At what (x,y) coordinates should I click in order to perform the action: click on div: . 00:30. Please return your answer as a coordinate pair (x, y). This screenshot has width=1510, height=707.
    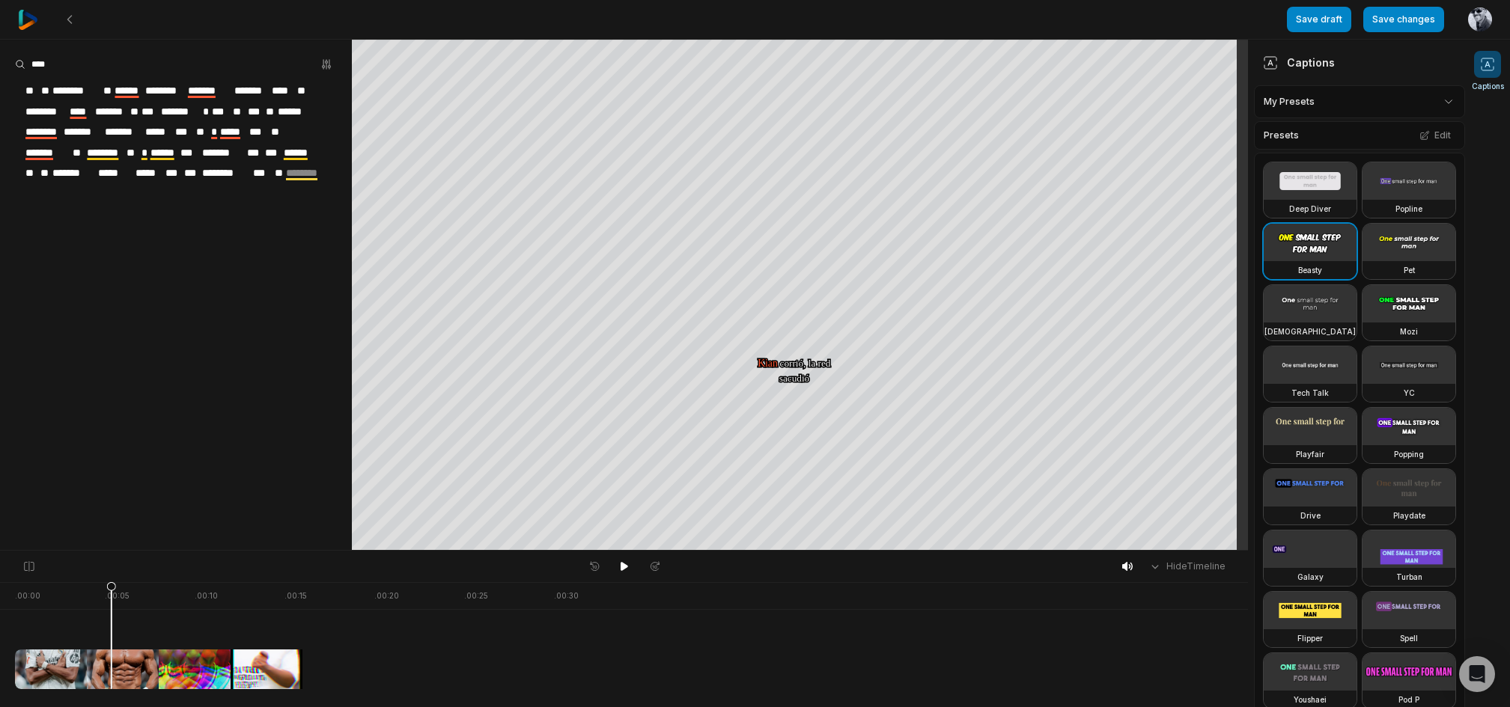
    Looking at the image, I should click on (566, 596).